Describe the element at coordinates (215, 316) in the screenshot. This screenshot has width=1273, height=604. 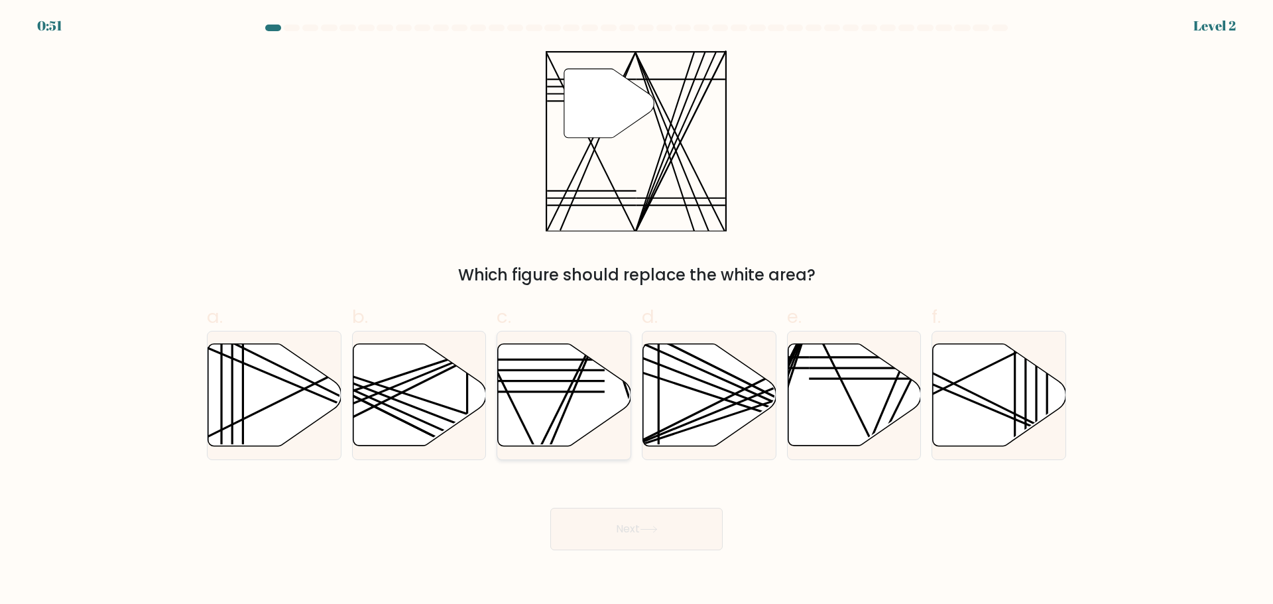
I see `span: a.` at that location.